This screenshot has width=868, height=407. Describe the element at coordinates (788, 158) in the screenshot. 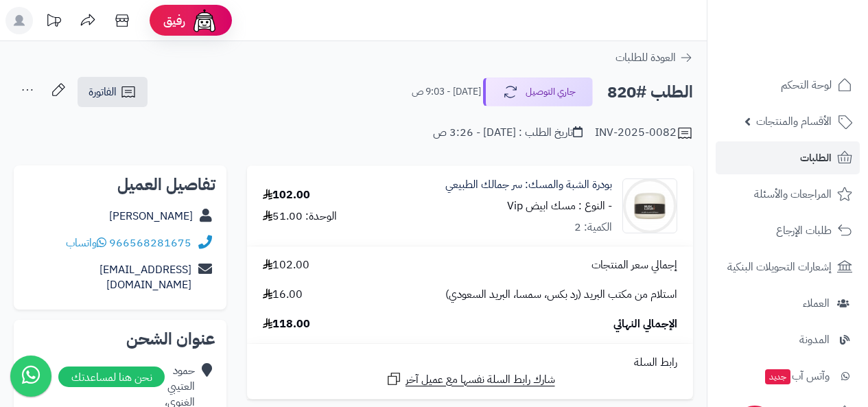

I see `a: الطلبات` at that location.